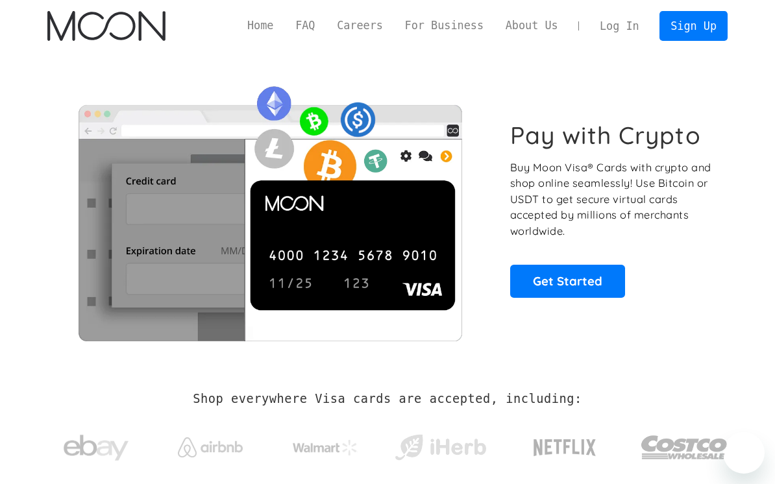 Image resolution: width=775 pixels, height=484 pixels. What do you see at coordinates (565, 448) in the screenshot?
I see `img: Netflix` at bounding box center [565, 448].